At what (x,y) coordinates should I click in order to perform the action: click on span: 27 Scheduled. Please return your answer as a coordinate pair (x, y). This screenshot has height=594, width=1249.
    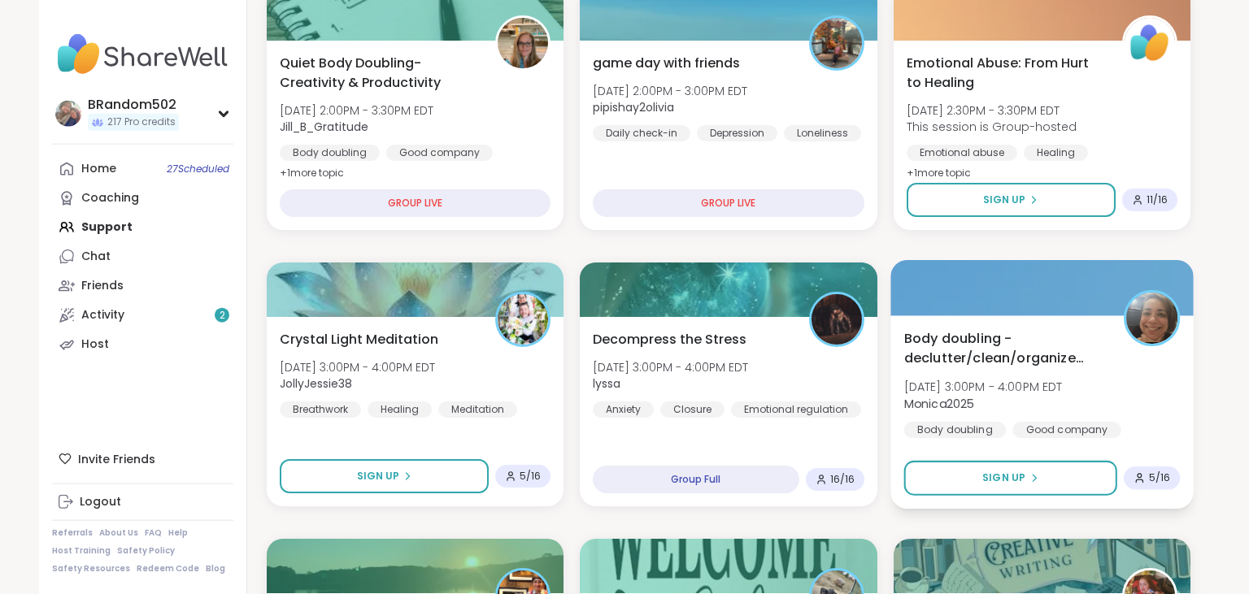
    Looking at the image, I should click on (198, 169).